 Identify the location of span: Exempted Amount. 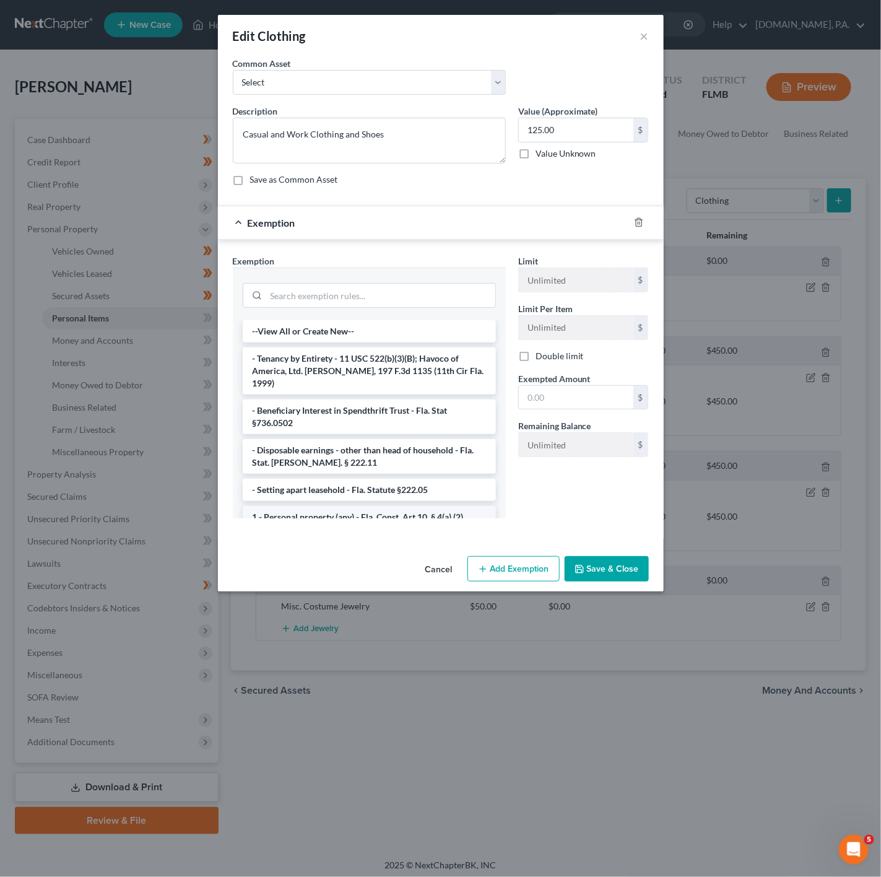
(554, 378).